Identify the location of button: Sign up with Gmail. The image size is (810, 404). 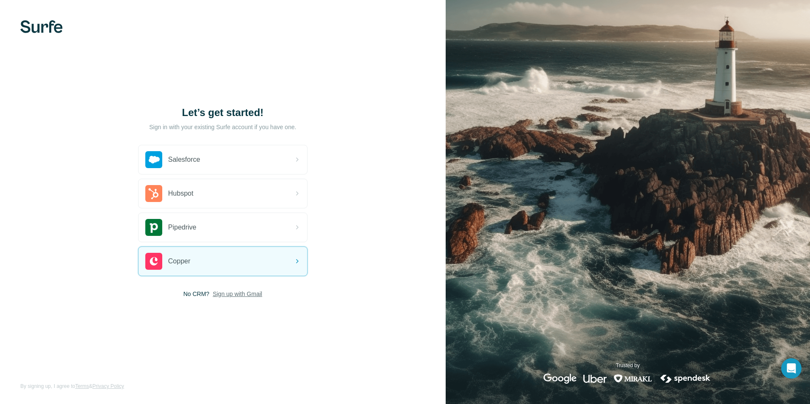
(237, 294).